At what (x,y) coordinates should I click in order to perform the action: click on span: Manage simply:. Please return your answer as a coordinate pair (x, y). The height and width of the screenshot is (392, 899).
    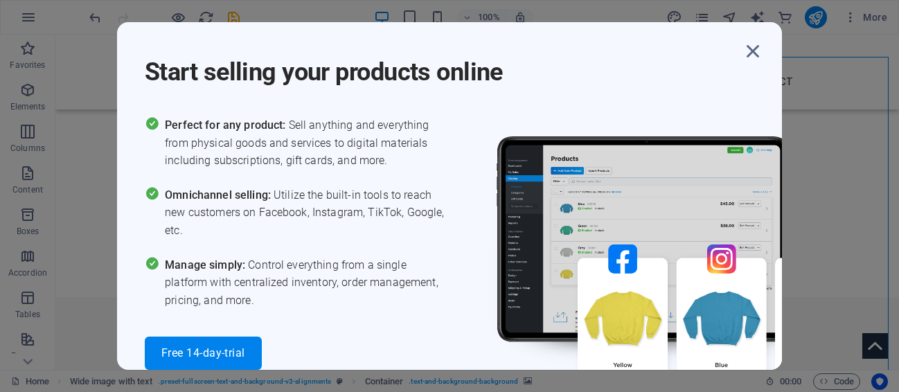
    Looking at the image, I should click on (206, 264).